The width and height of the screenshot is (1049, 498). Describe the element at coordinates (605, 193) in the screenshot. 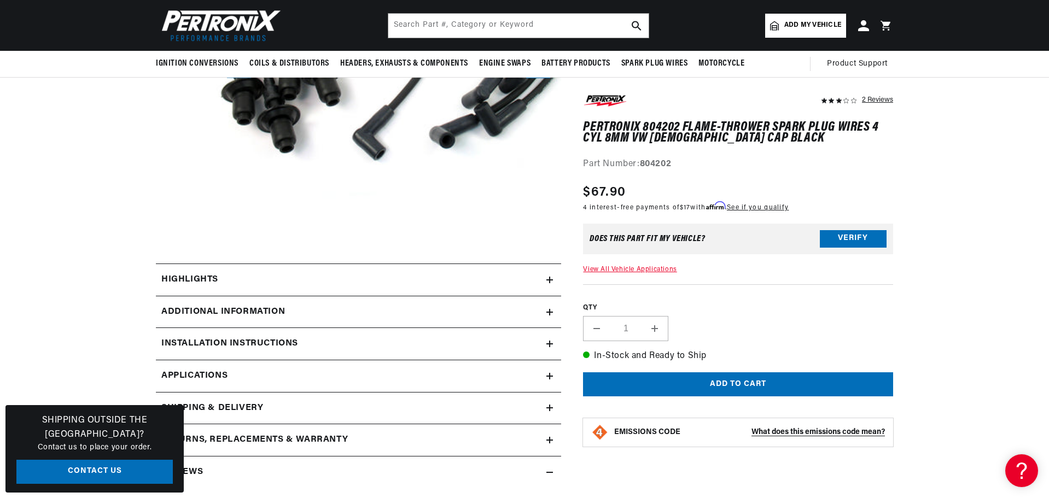

I see `span: $67.90` at that location.